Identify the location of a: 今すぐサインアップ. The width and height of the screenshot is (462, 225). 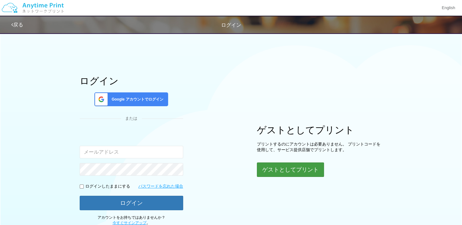
(130, 223).